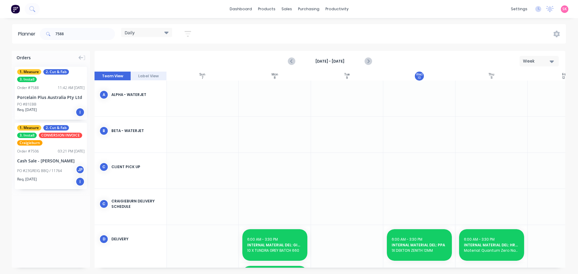 Image resolution: width=578 pixels, height=274 pixels. Describe the element at coordinates (275, 75) in the screenshot. I see `div: Mon` at that location.